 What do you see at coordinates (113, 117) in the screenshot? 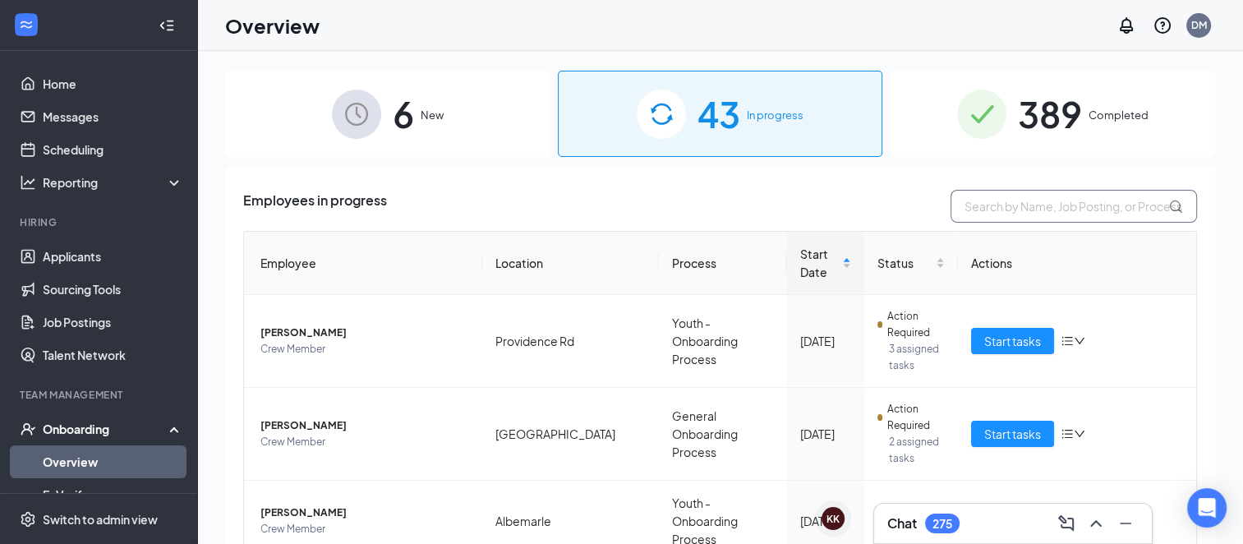
I see `a: Messages` at bounding box center [113, 117].